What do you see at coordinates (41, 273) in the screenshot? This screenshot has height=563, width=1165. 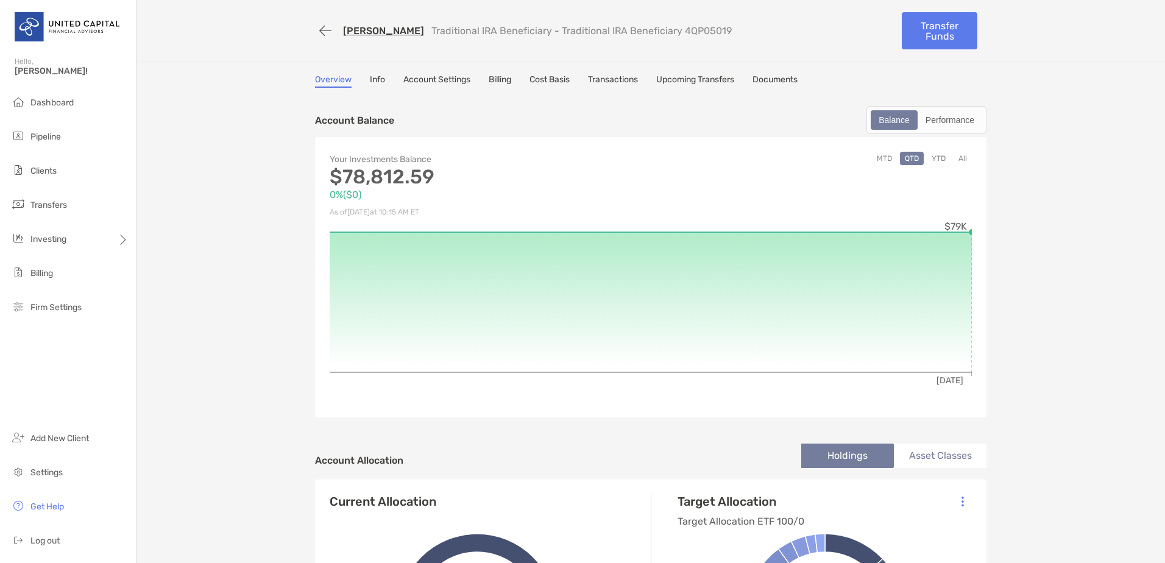 I see `span: Billing` at bounding box center [41, 273].